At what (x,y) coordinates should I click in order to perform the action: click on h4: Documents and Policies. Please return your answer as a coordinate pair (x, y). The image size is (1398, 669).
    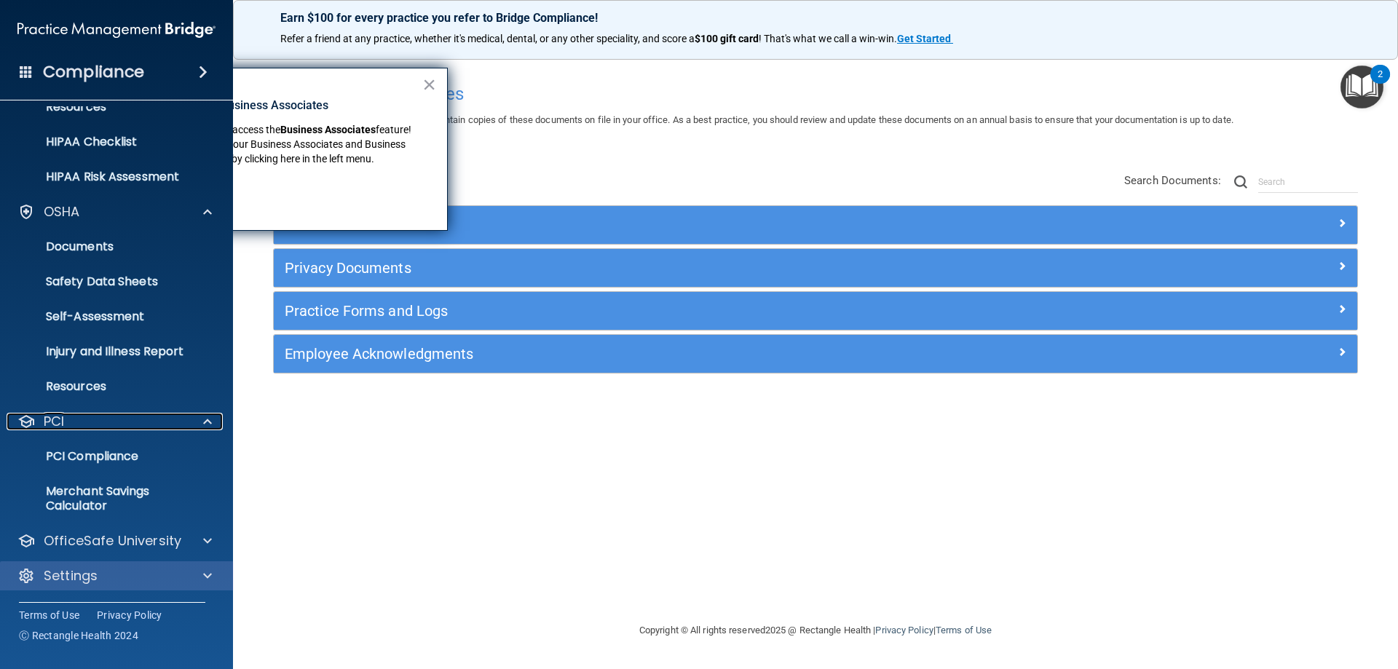
    Looking at the image, I should click on (815, 94).